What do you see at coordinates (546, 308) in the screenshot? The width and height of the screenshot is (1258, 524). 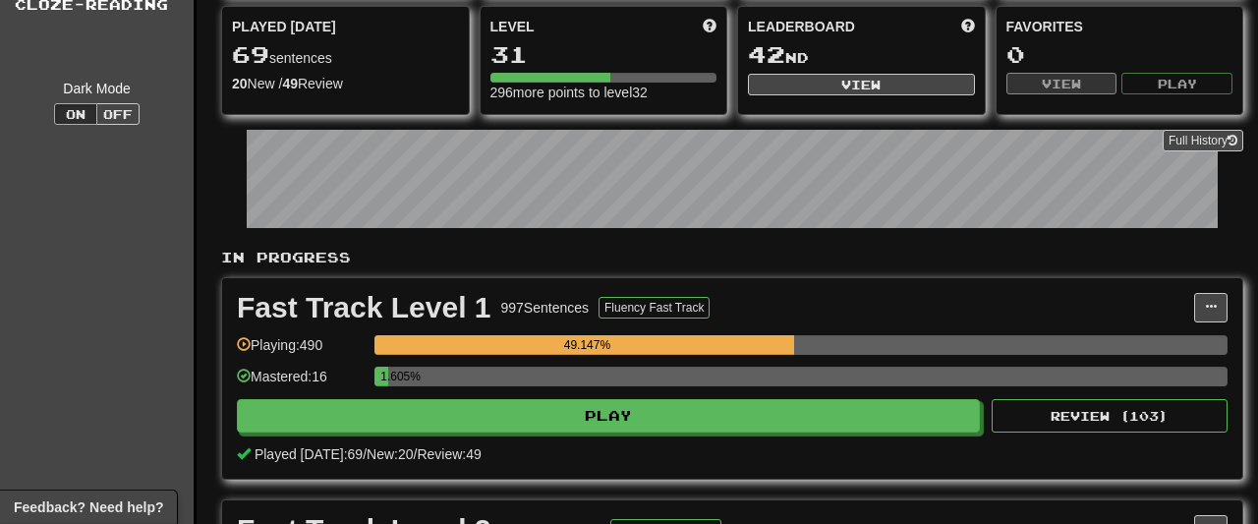 I see `div: 997 Sentences` at bounding box center [546, 308].